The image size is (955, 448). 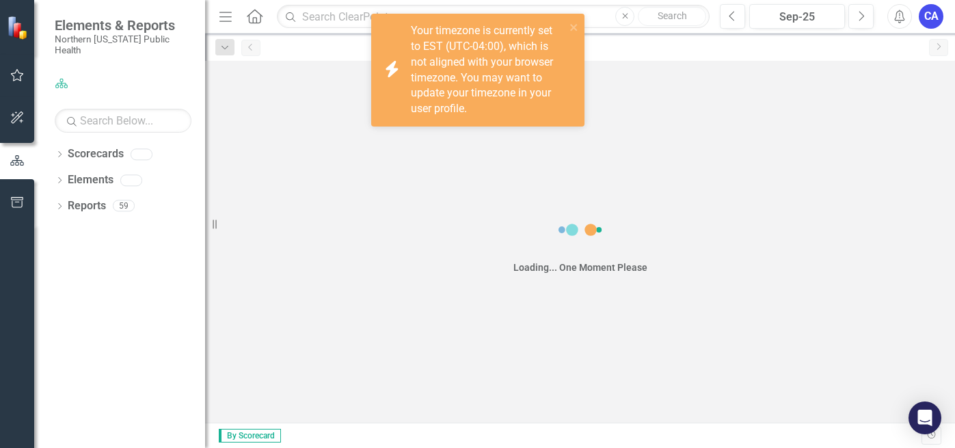 What do you see at coordinates (488, 70) in the screenshot?
I see `div: Your timezone is currently set to EST (UTC-04:00), which is not aligned with your browser timezon...` at bounding box center [488, 70].